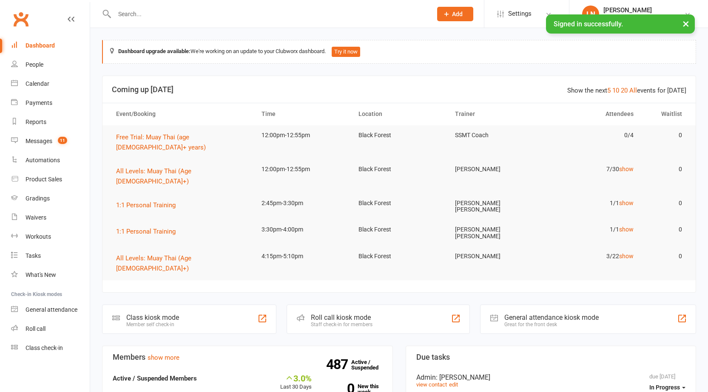 Image resolution: width=708 pixels, height=392 pixels. I want to click on div: Southside Muay Thai & Fitness, so click(644, 18).